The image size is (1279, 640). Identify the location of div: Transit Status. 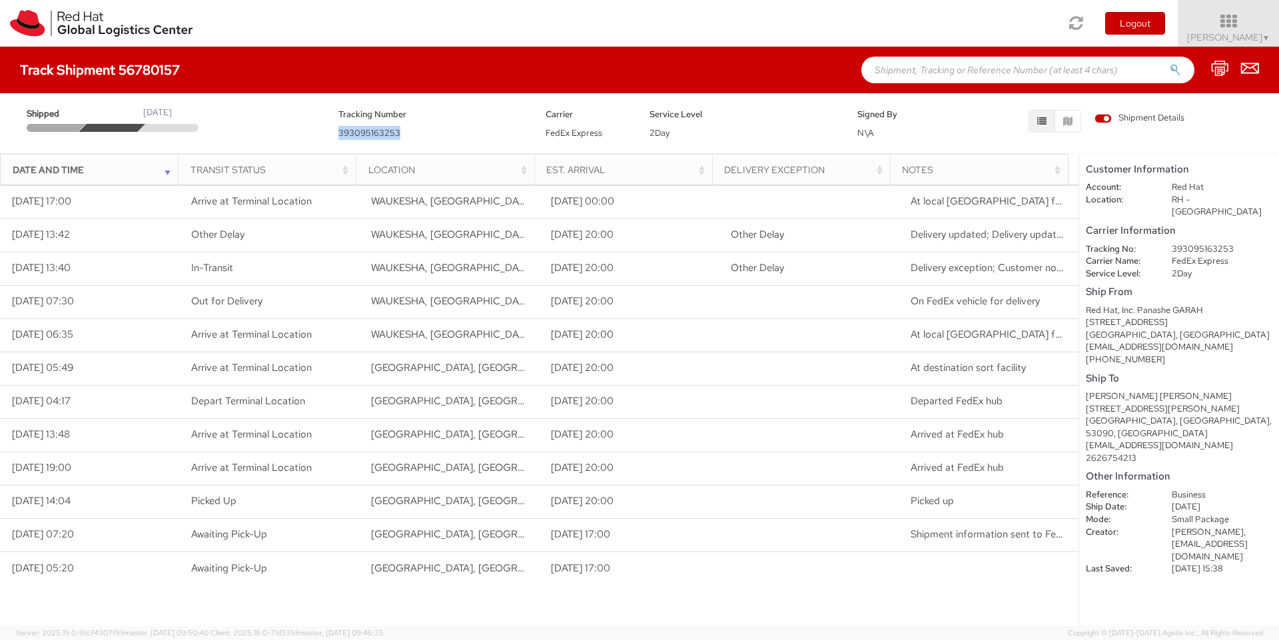
(271, 170).